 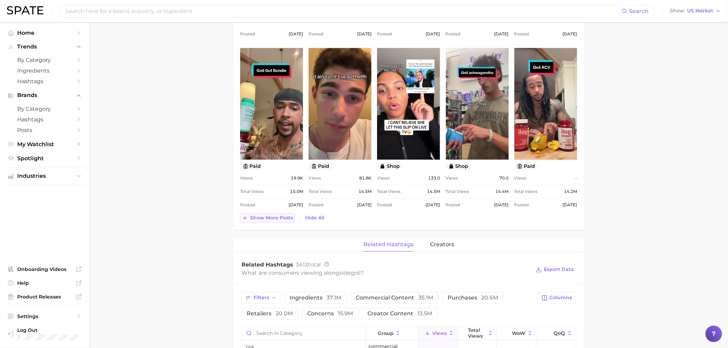 I want to click on span: creator content, so click(x=400, y=314).